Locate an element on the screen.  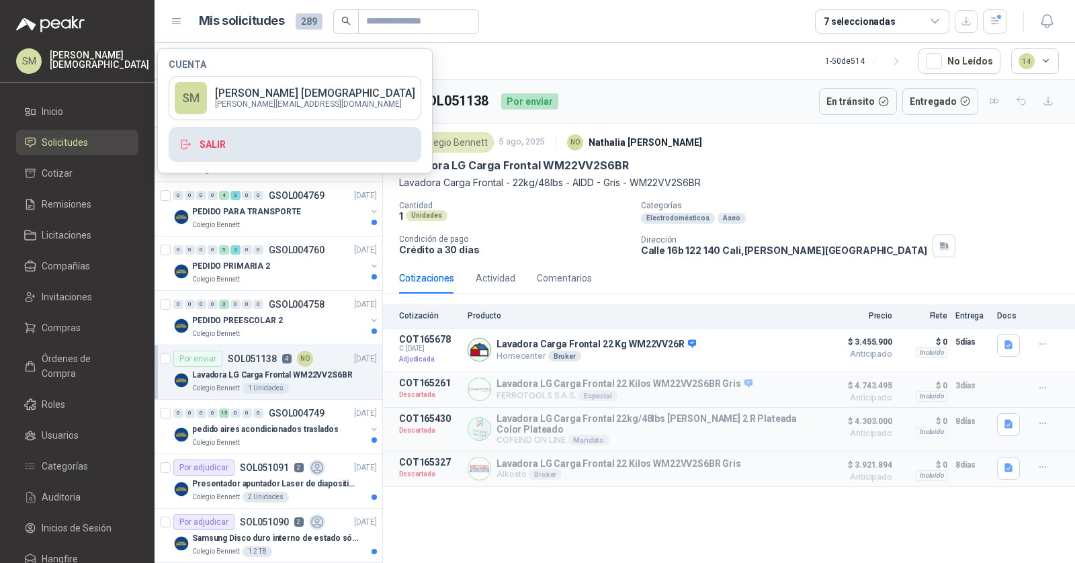
p: COT165430 is located at coordinates (429, 418).